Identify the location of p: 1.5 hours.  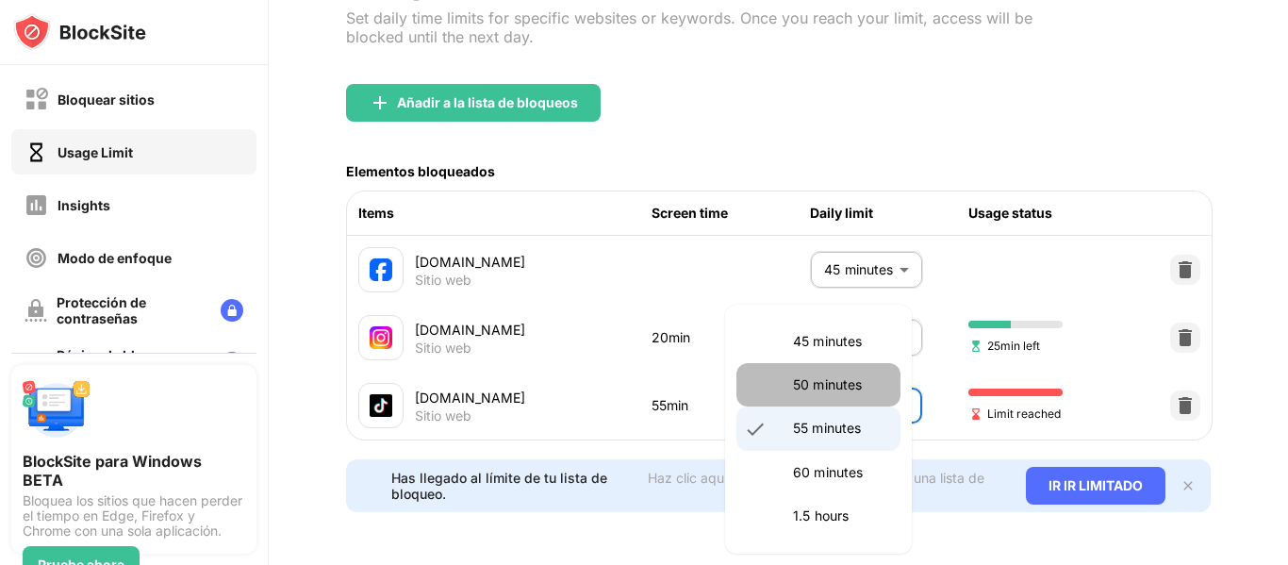
(841, 516).